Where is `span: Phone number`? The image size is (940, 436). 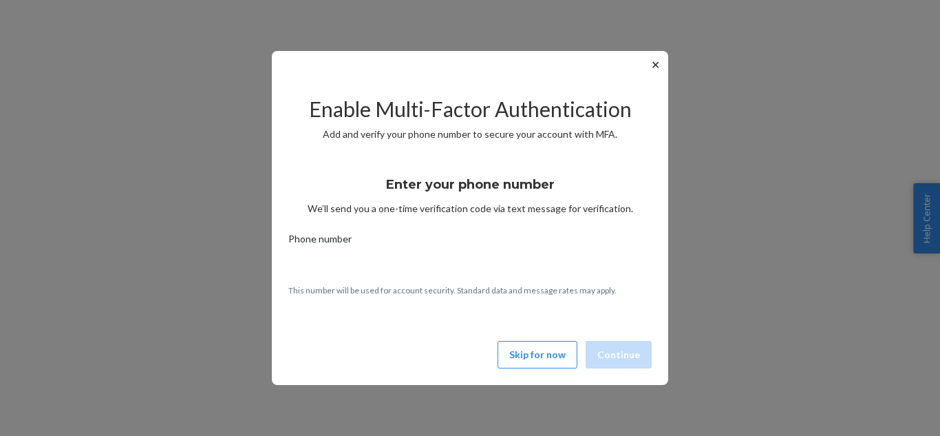
span: Phone number is located at coordinates (320, 242).